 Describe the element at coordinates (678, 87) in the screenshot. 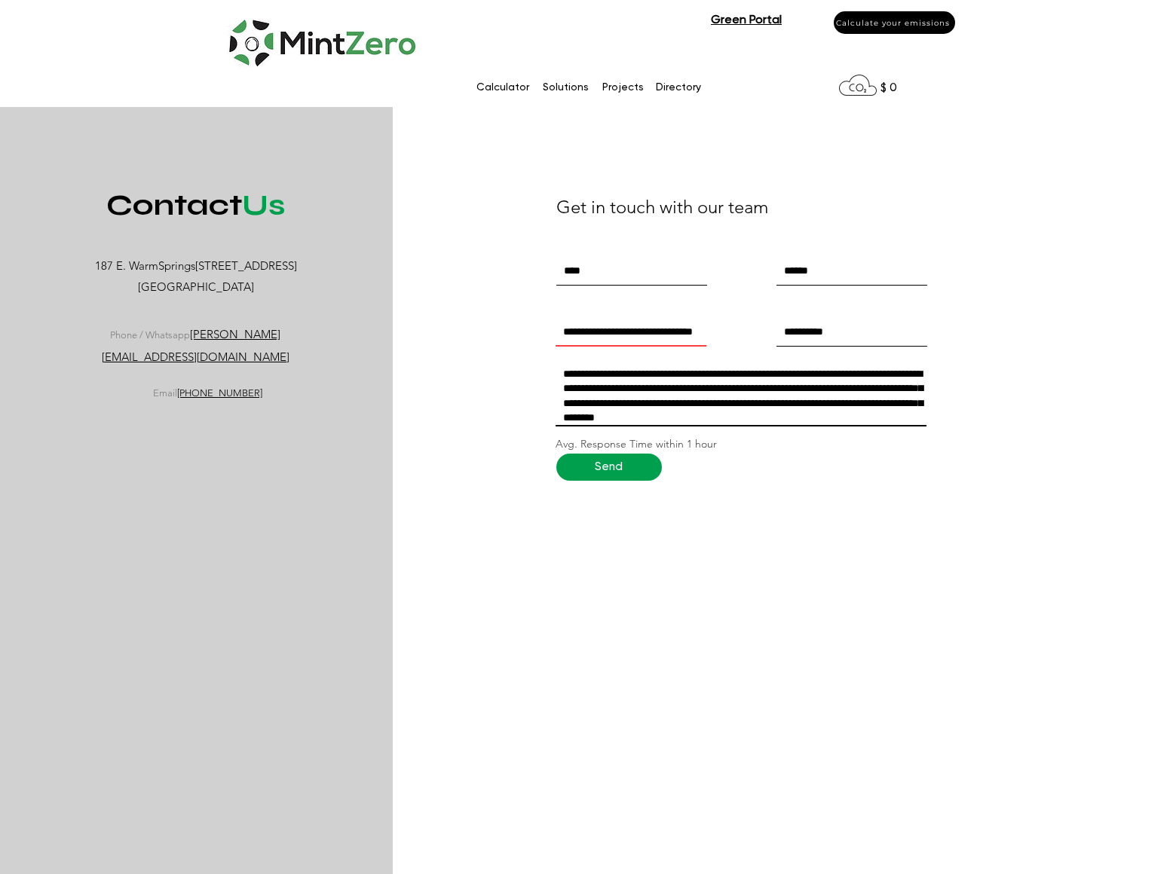

I see `p: Directory` at that location.